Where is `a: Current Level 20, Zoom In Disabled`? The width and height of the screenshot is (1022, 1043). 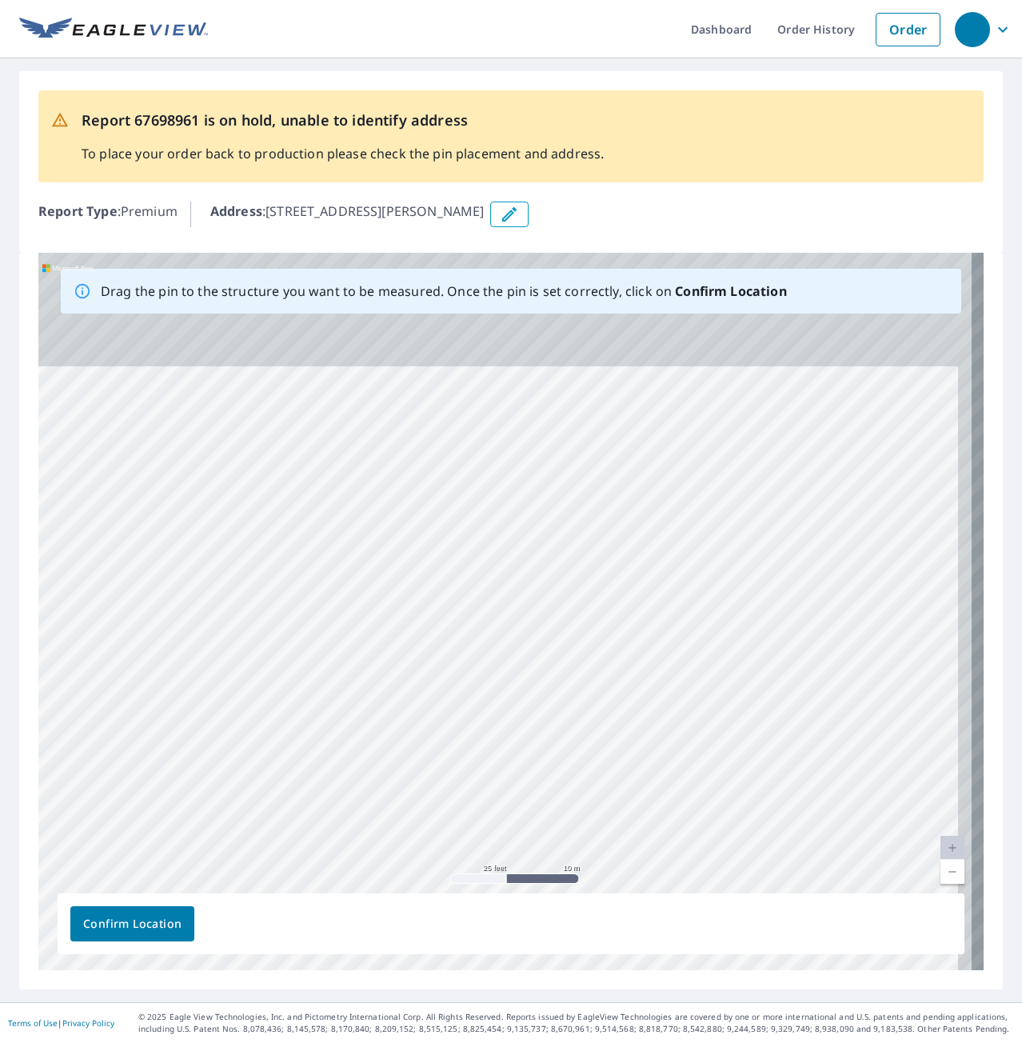 a: Current Level 20, Zoom In Disabled is located at coordinates (953, 848).